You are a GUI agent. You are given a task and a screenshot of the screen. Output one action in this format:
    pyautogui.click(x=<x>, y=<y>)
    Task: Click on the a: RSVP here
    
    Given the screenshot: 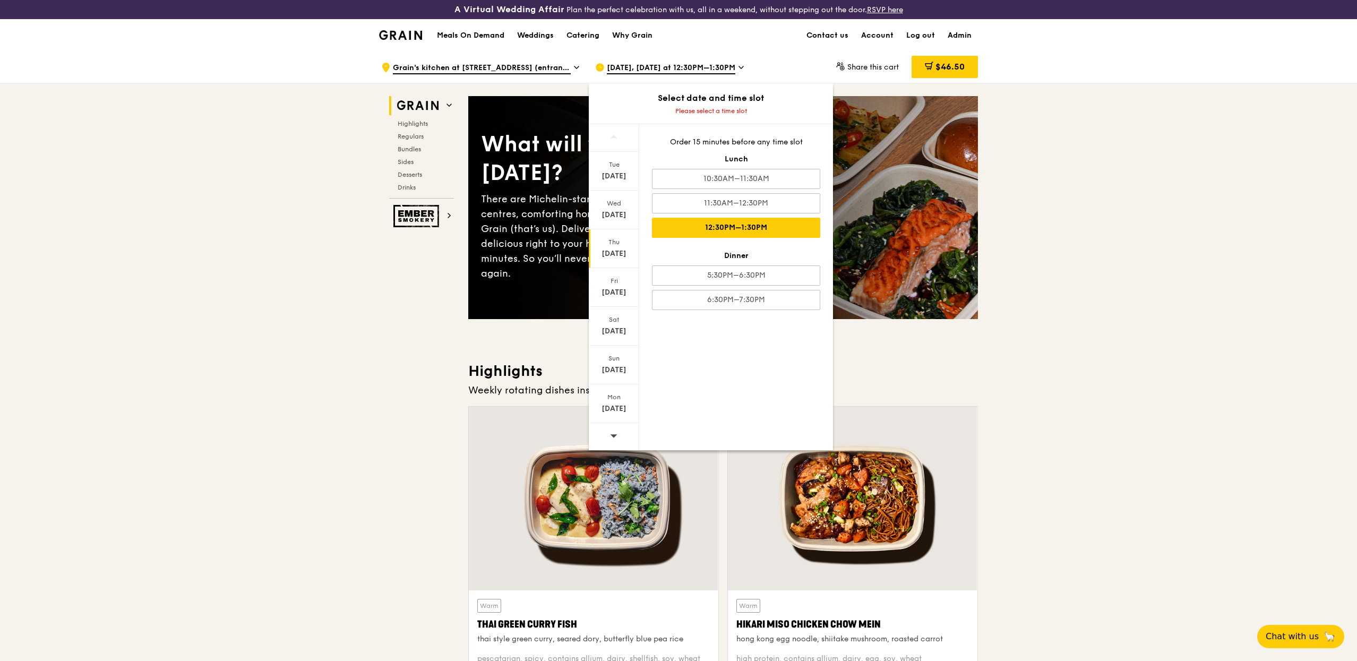 What is the action you would take?
    pyautogui.click(x=885, y=10)
    